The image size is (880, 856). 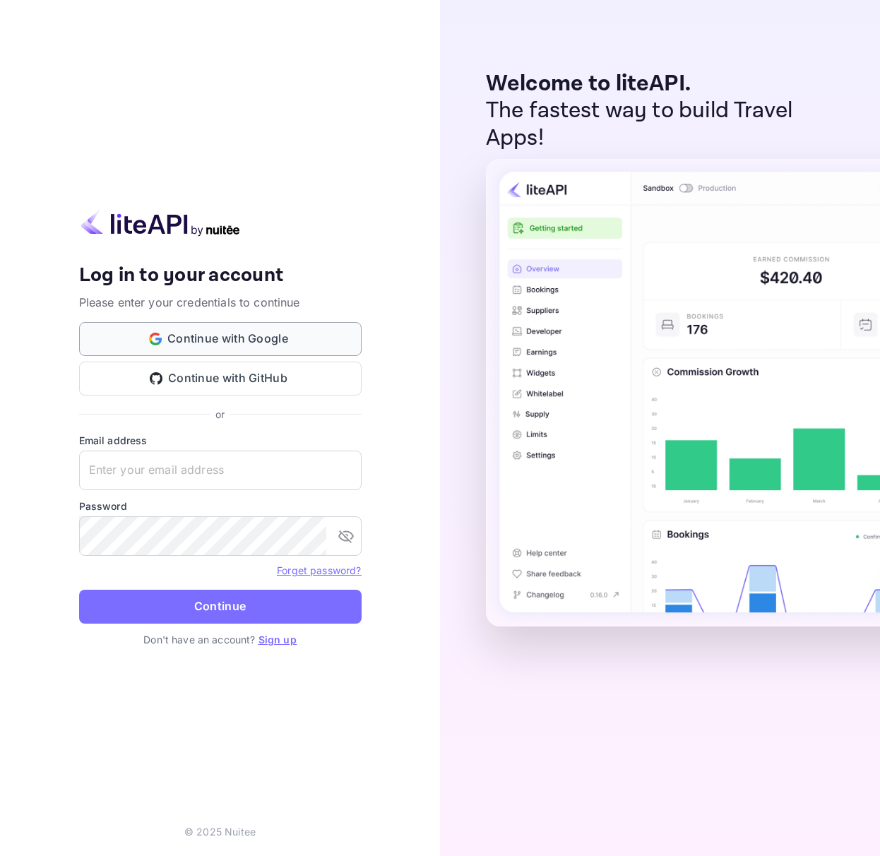 I want to click on p: The fastest way to build Travel Apps!, so click(x=669, y=124).